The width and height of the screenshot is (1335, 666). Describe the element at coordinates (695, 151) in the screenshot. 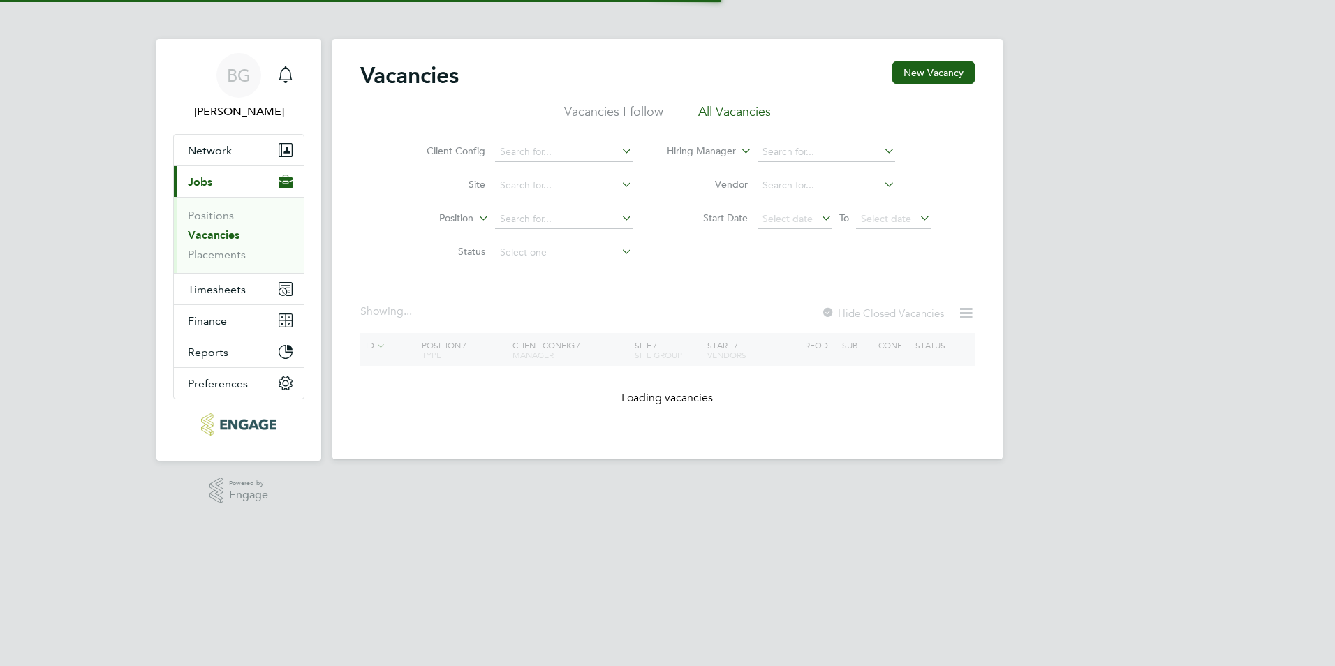

I see `label: Hiring Manager` at that location.